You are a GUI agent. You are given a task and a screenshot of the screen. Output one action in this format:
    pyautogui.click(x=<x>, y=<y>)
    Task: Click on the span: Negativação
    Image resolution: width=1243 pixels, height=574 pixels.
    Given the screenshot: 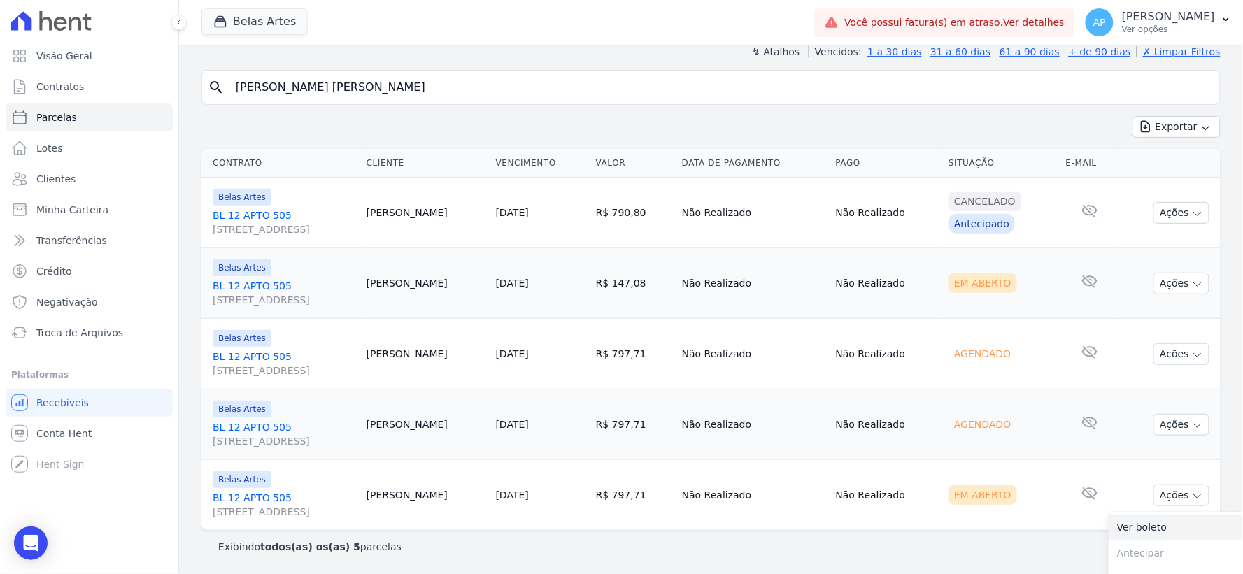 What is the action you would take?
    pyautogui.click(x=67, y=302)
    